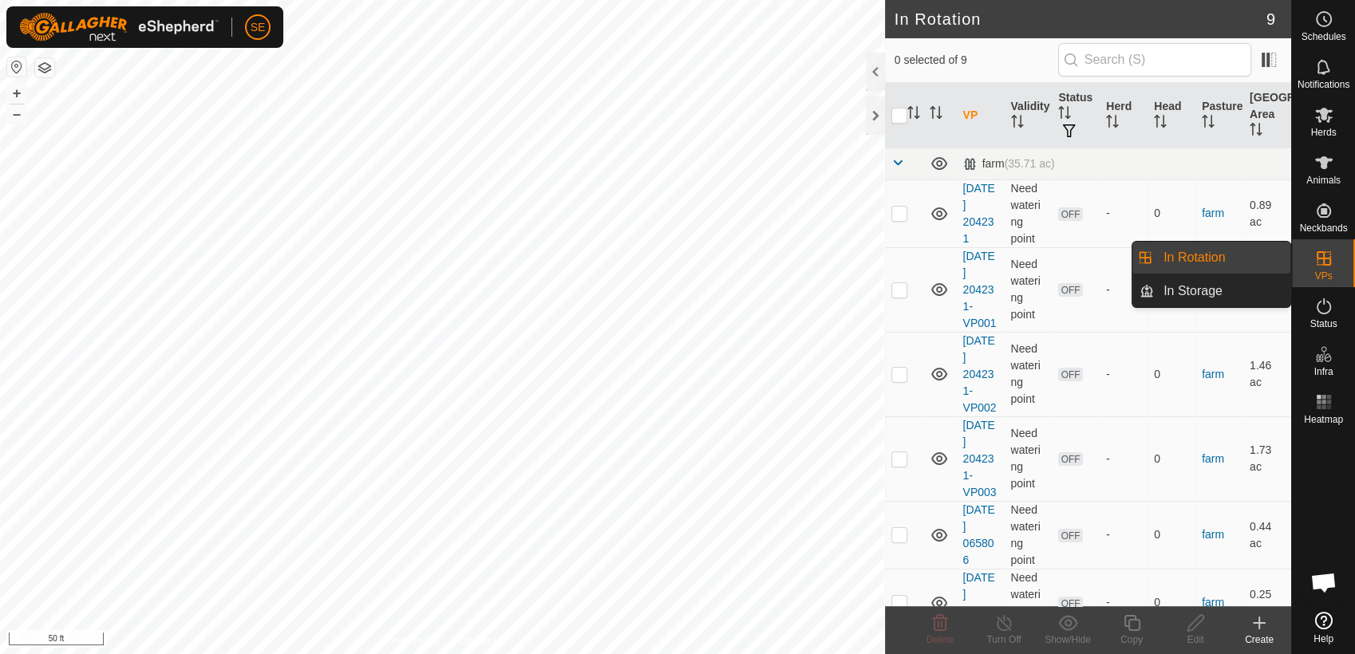  What do you see at coordinates (1270, 19) in the screenshot?
I see `span: 9` at bounding box center [1270, 19].